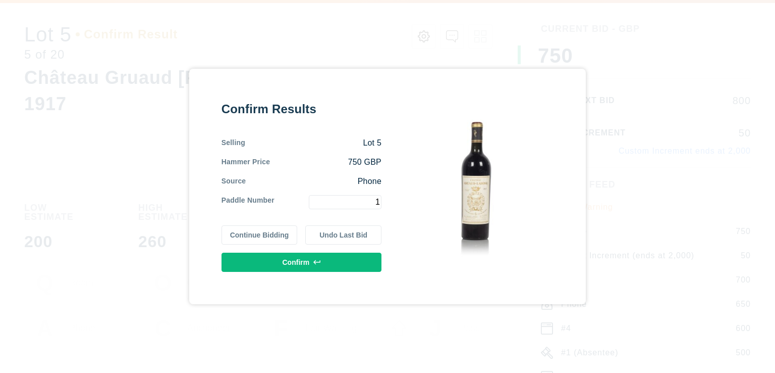  Describe the element at coordinates (326, 162) in the screenshot. I see `div: 750 GBP` at that location.